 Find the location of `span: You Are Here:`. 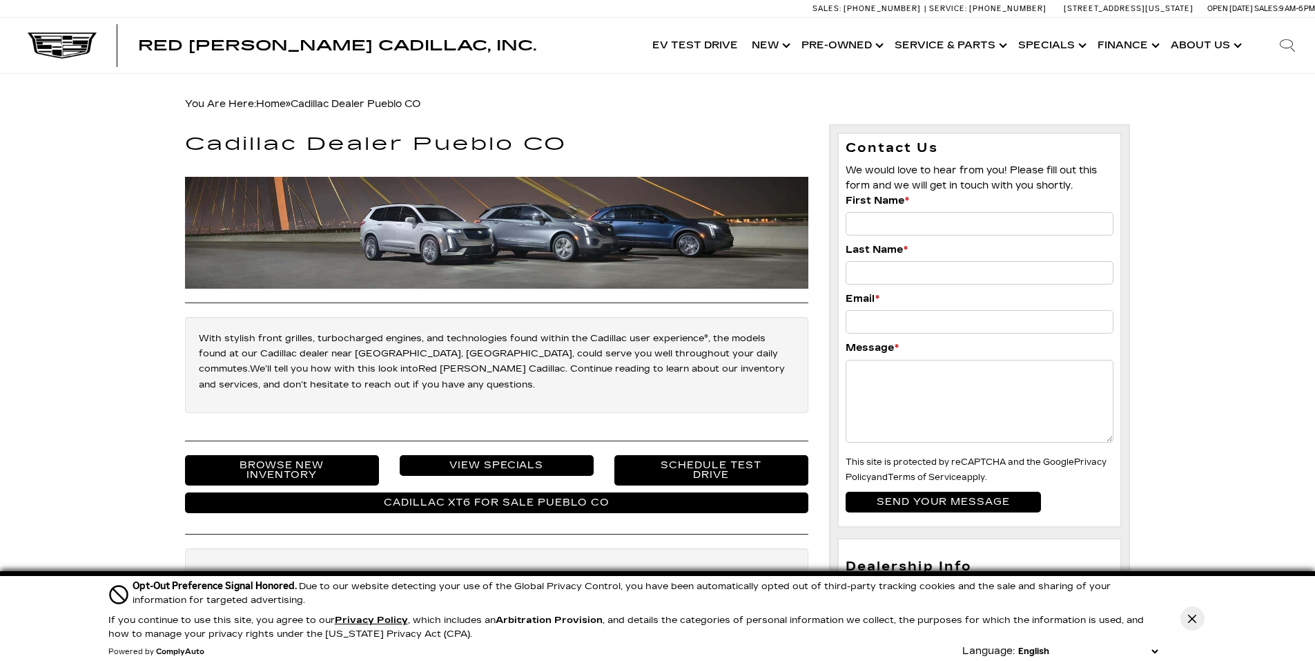

span: You Are Here: is located at coordinates (302, 104).